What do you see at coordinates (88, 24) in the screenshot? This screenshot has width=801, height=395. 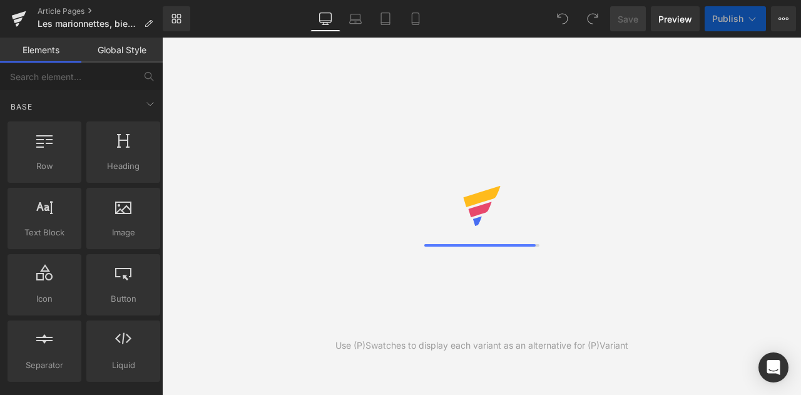 I see `span: Les marionnettes, bien plus que des chaussettes` at bounding box center [88, 24].